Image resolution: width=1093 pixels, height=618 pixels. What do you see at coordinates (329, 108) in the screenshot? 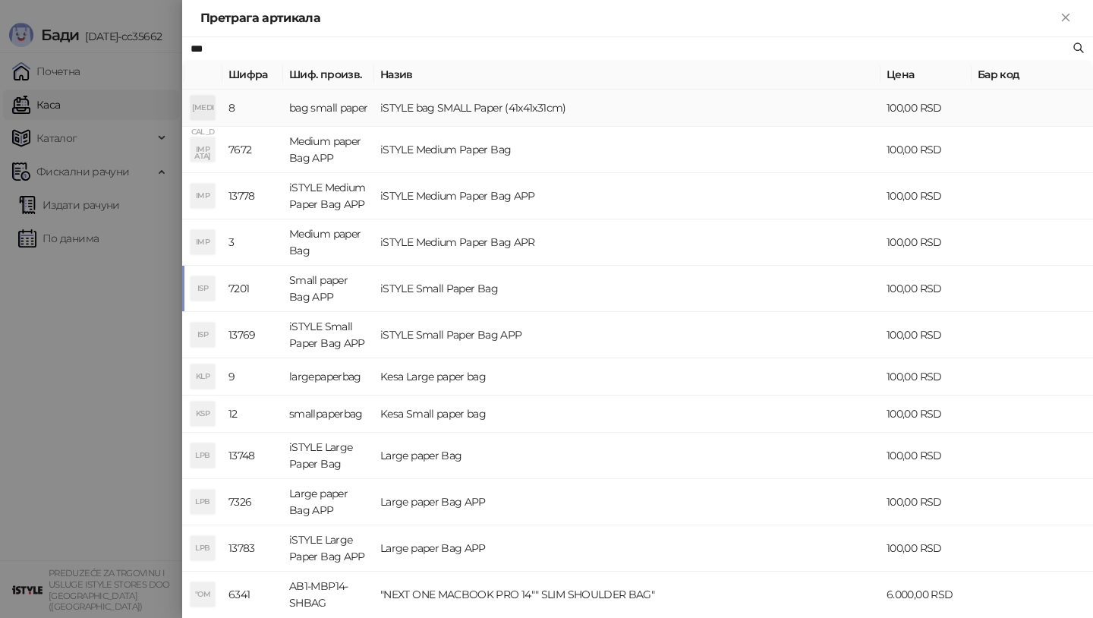
I see `td: bag small paper` at bounding box center [329, 108].